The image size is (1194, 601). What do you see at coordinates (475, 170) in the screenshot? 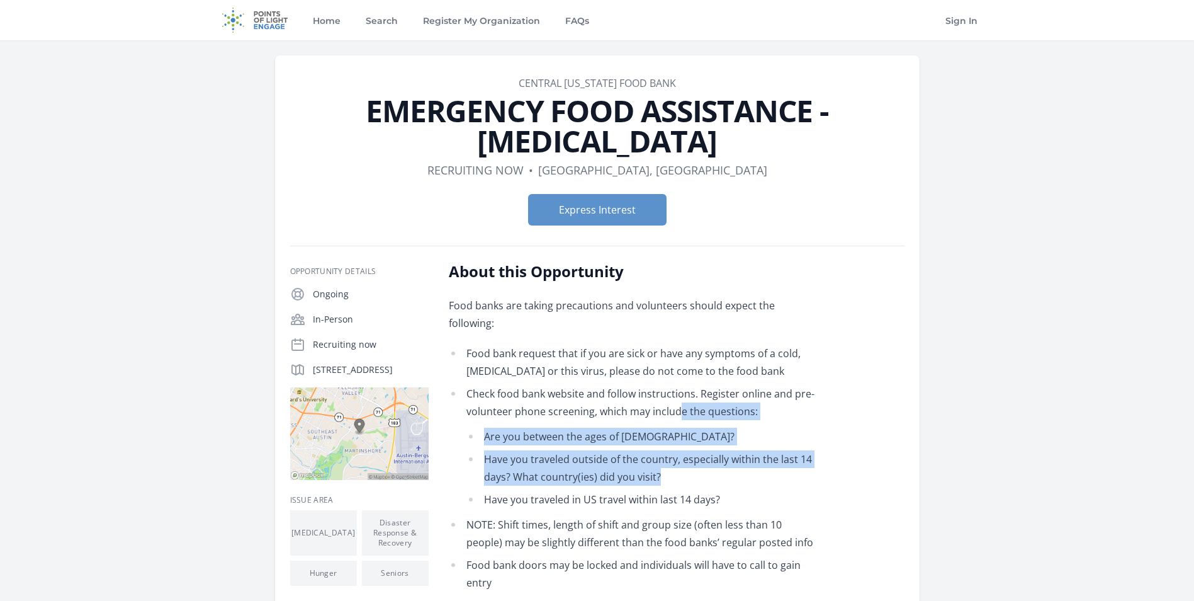
I see `dd: Recruiting now` at bounding box center [475, 170].